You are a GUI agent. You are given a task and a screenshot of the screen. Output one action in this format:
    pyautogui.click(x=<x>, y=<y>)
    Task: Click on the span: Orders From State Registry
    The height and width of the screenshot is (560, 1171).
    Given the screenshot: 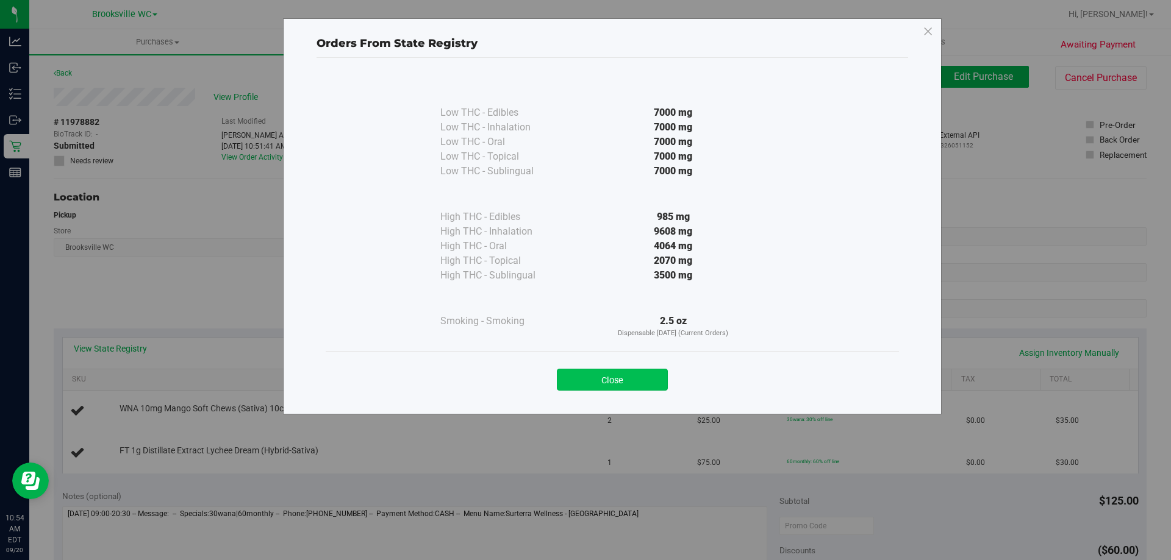 What is the action you would take?
    pyautogui.click(x=397, y=43)
    